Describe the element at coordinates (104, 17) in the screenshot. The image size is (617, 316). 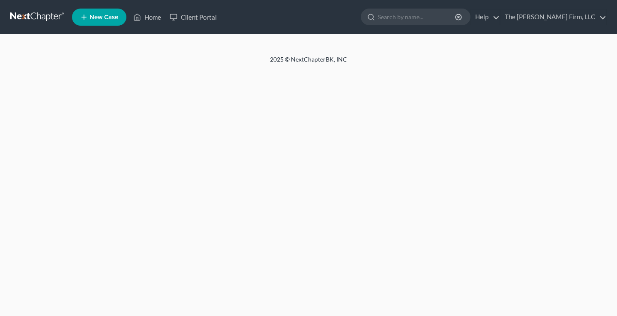
I see `span: New Case` at that location.